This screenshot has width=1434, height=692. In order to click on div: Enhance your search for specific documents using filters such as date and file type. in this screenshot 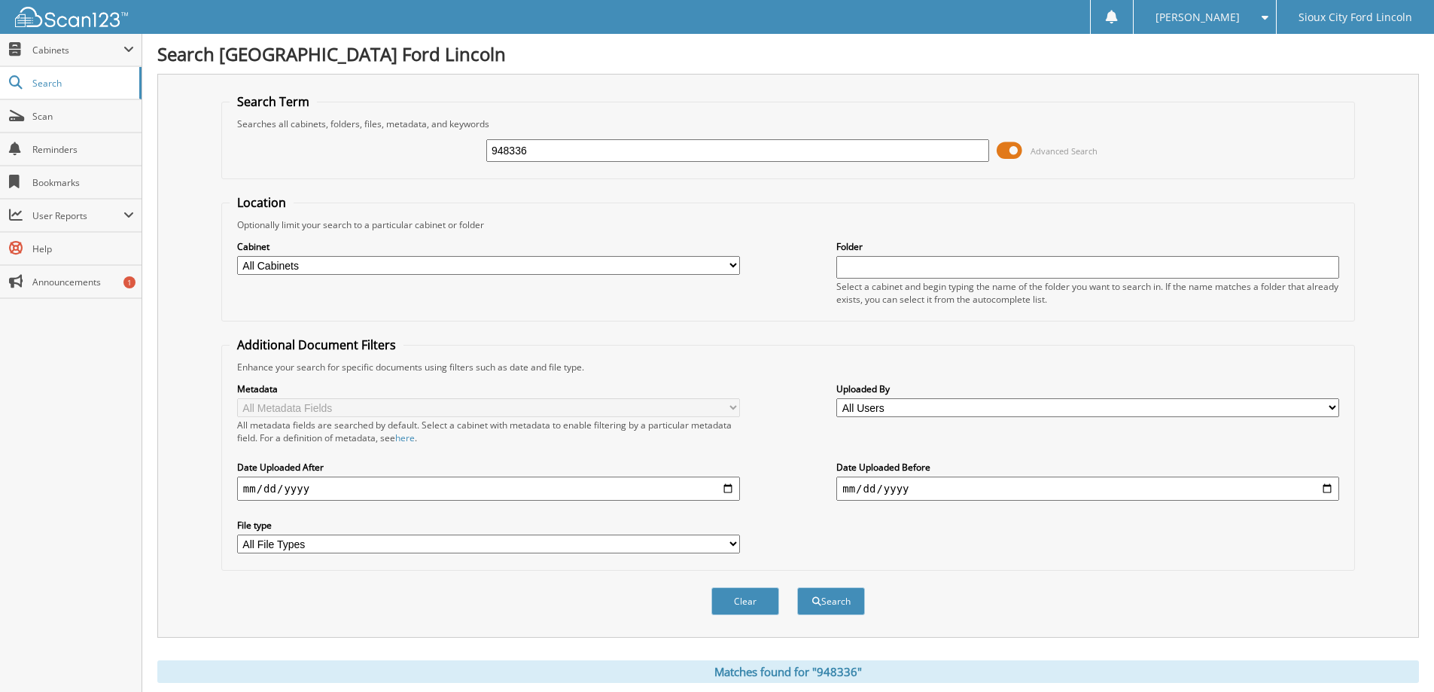, I will do `click(788, 367)`.